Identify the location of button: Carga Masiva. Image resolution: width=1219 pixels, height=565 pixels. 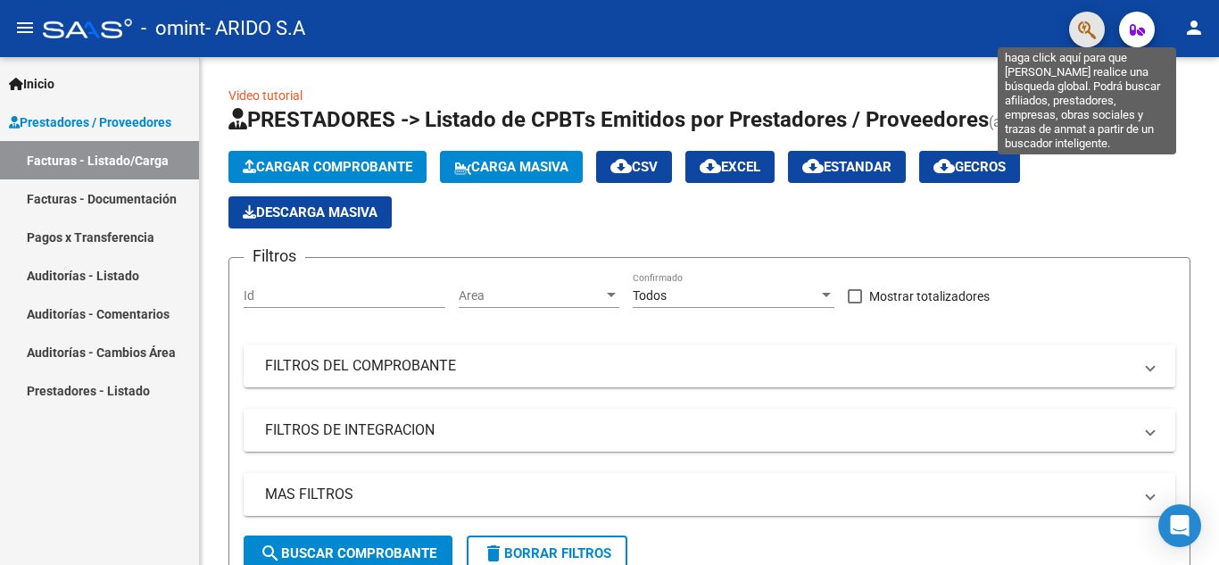
(511, 167).